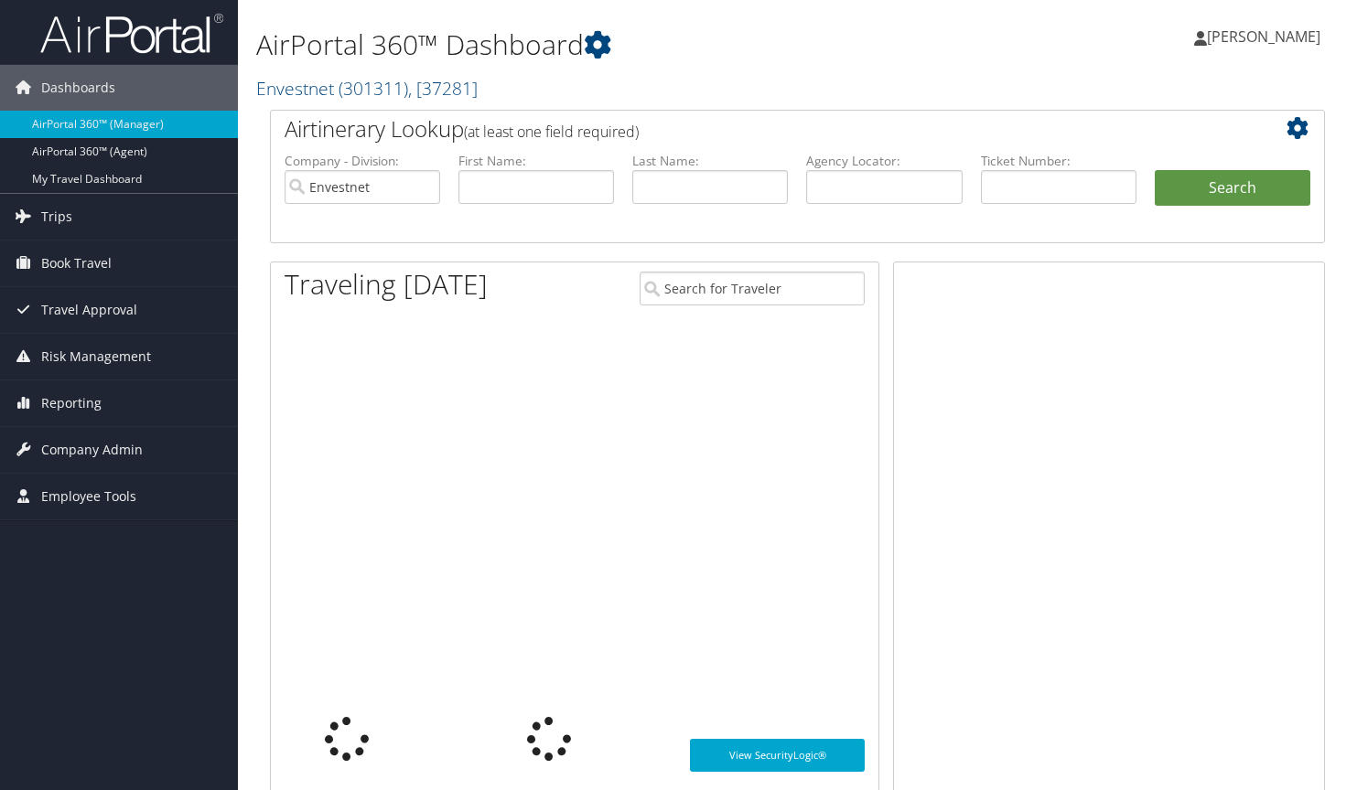 This screenshot has height=790, width=1357. I want to click on span: (at least one field required), so click(551, 132).